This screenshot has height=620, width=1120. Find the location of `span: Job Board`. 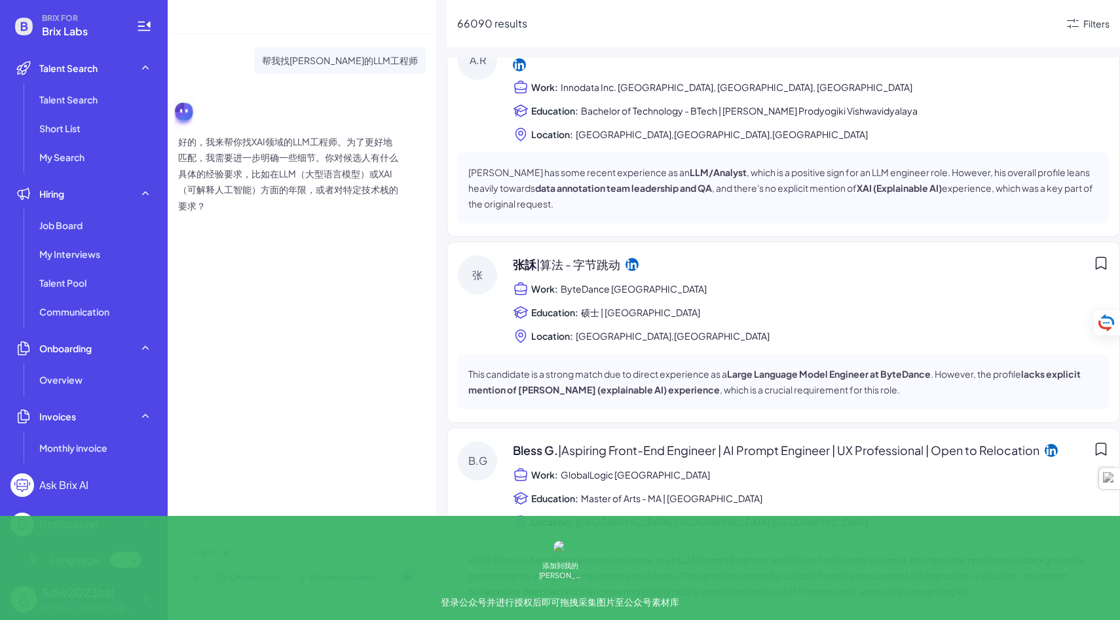

span: Job Board is located at coordinates (61, 225).